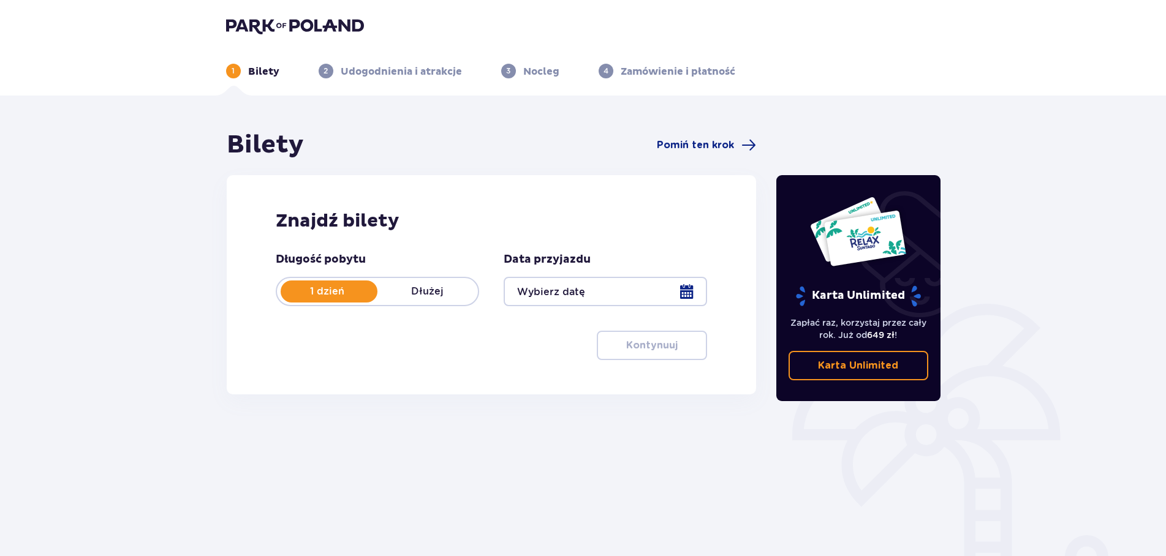 This screenshot has width=1166, height=556. What do you see at coordinates (652, 346) in the screenshot?
I see `p: Kontynuuj` at bounding box center [652, 346].